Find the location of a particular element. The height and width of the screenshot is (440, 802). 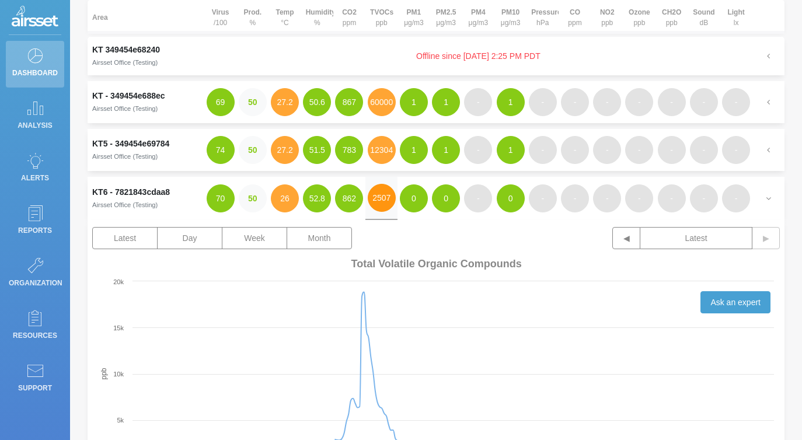

button: Month is located at coordinates (319, 238).